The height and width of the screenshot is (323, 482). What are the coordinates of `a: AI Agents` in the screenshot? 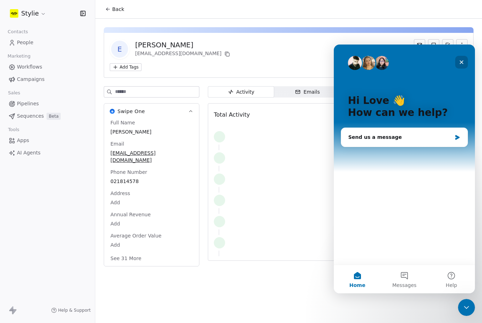 It's located at (47, 152).